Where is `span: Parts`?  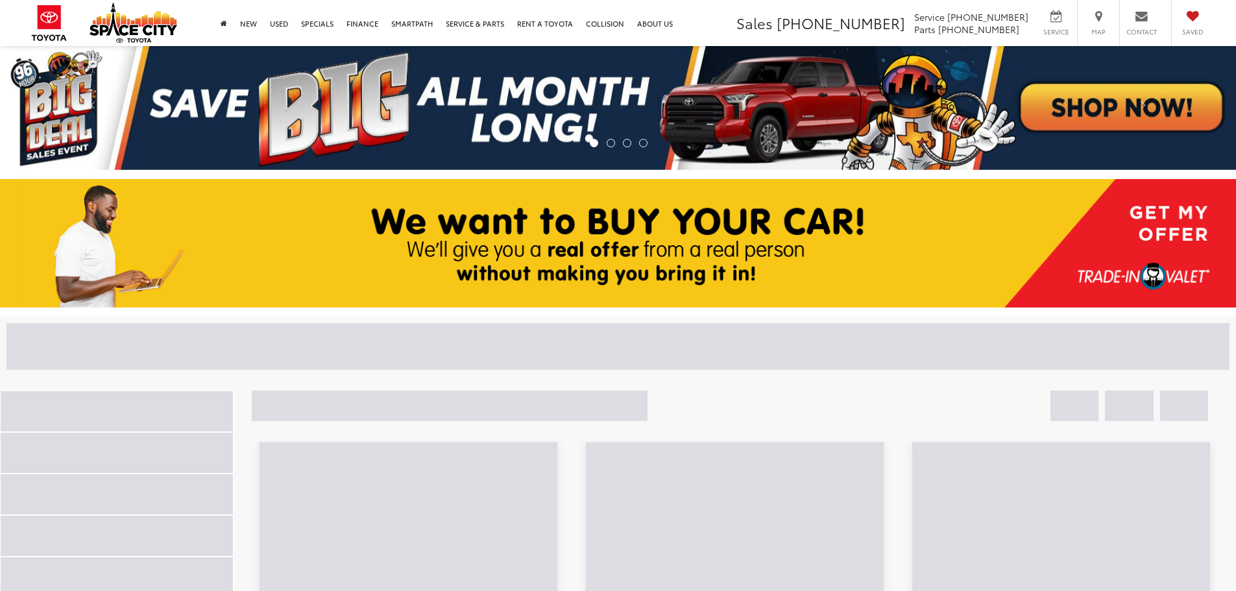
span: Parts is located at coordinates (925, 29).